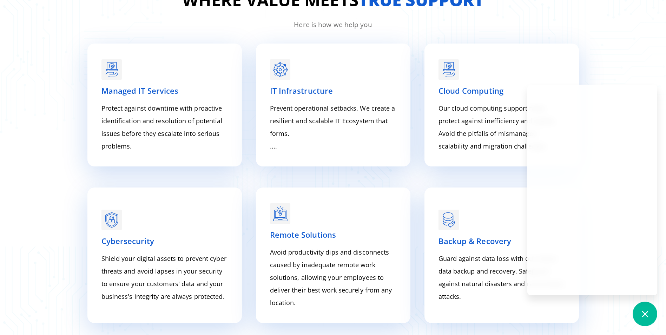  What do you see at coordinates (140, 91) in the screenshot?
I see `span: Managed IT Services` at bounding box center [140, 91].